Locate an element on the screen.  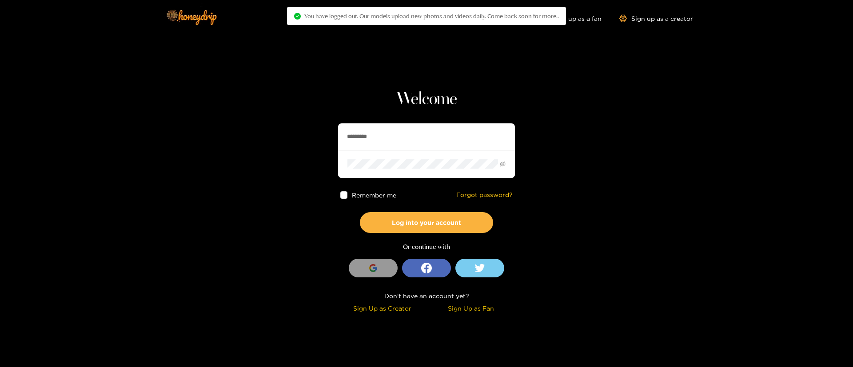
div: Sign Up as Fan is located at coordinates (471, 308).